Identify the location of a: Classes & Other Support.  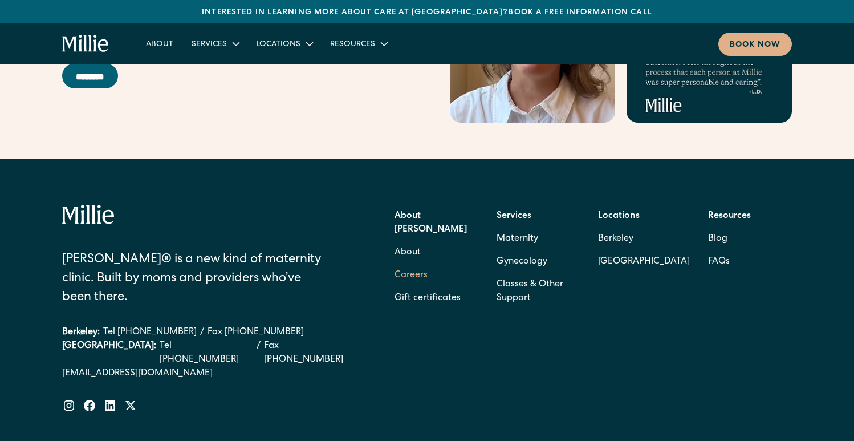
(538, 291).